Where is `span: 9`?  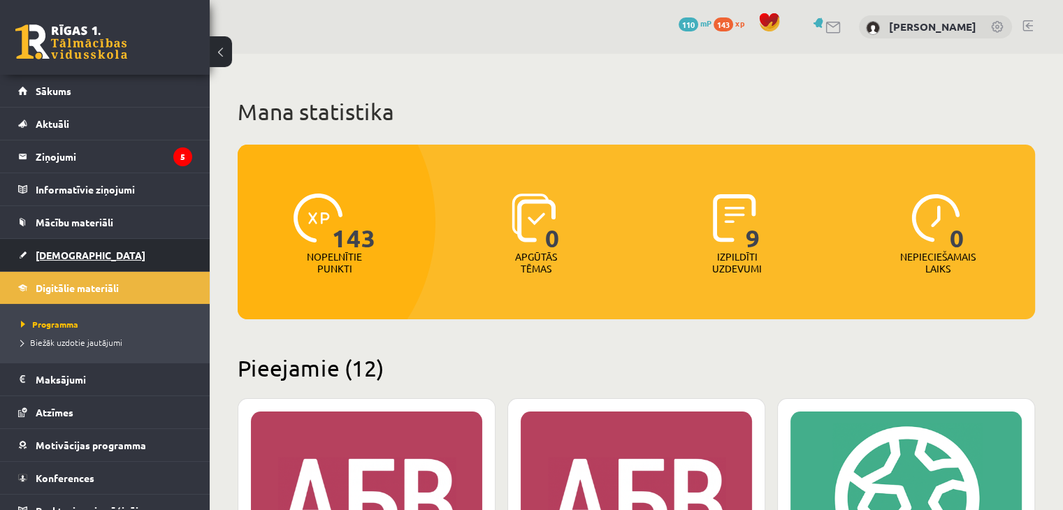
span: 9 is located at coordinates (753, 222).